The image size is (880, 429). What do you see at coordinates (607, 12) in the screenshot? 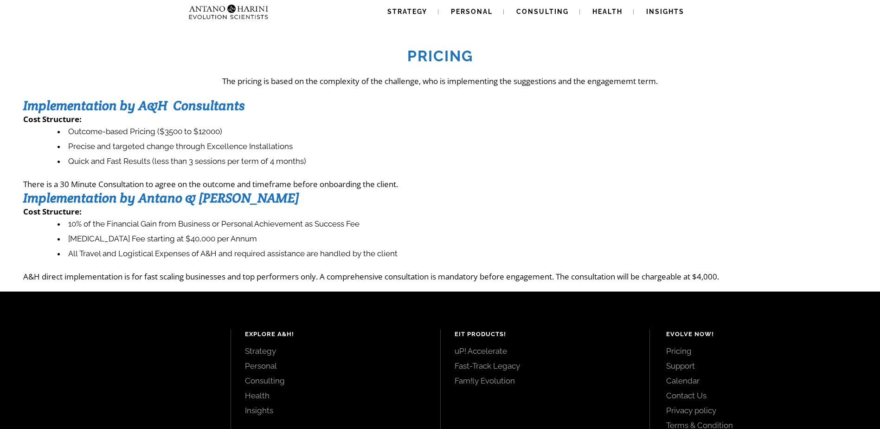
I see `span: Health` at bounding box center [607, 12].